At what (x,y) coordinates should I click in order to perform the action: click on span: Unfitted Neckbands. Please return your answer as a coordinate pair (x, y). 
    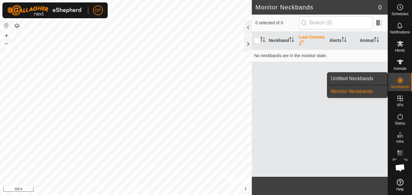
    Looking at the image, I should click on (353, 79).